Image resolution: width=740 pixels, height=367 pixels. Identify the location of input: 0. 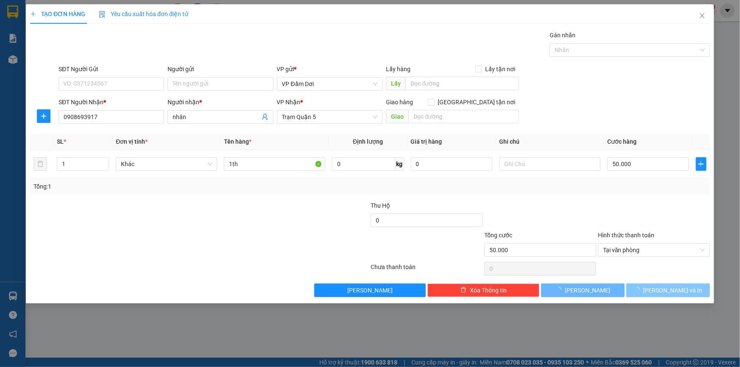
(452, 164).